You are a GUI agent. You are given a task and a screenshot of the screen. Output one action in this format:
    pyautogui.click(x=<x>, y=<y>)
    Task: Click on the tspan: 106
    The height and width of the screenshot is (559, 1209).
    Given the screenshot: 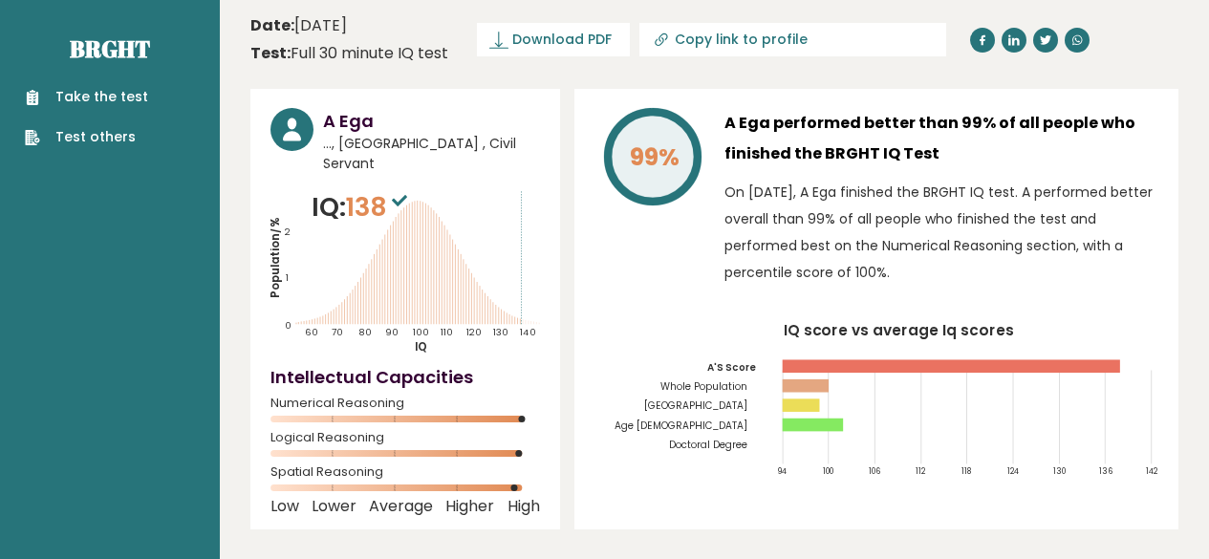 What is the action you would take?
    pyautogui.click(x=874, y=472)
    